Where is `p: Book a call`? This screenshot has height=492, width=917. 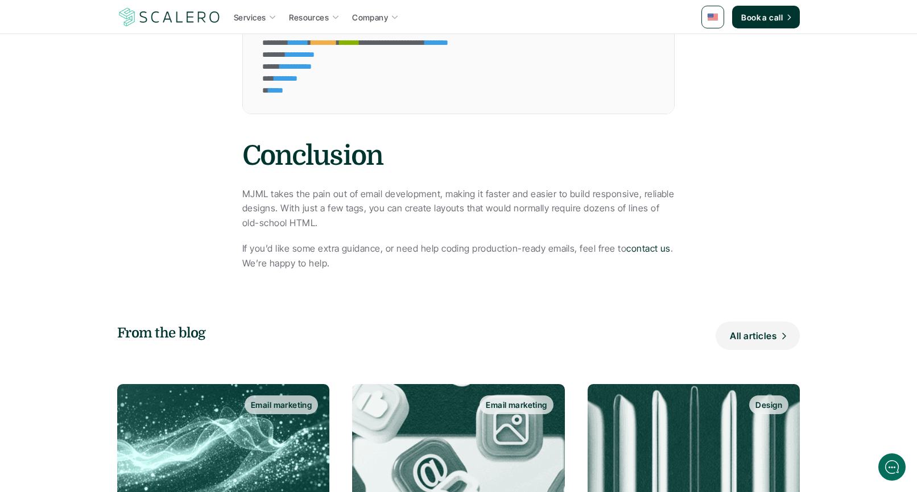
p: Book a call is located at coordinates (761, 17).